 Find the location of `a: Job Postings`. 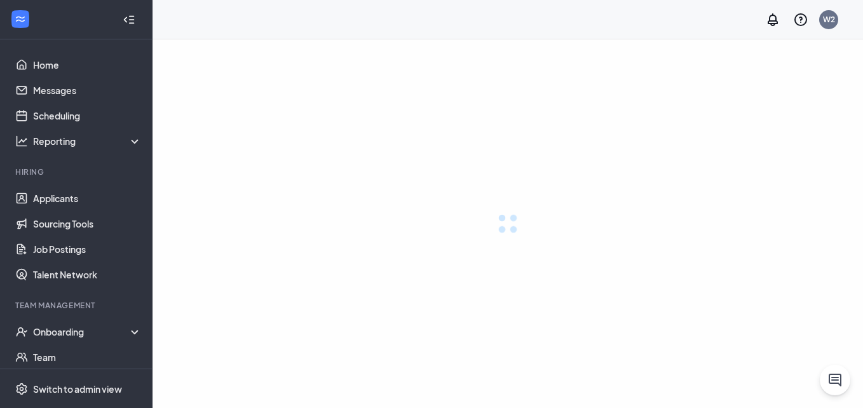

a: Job Postings is located at coordinates (87, 249).